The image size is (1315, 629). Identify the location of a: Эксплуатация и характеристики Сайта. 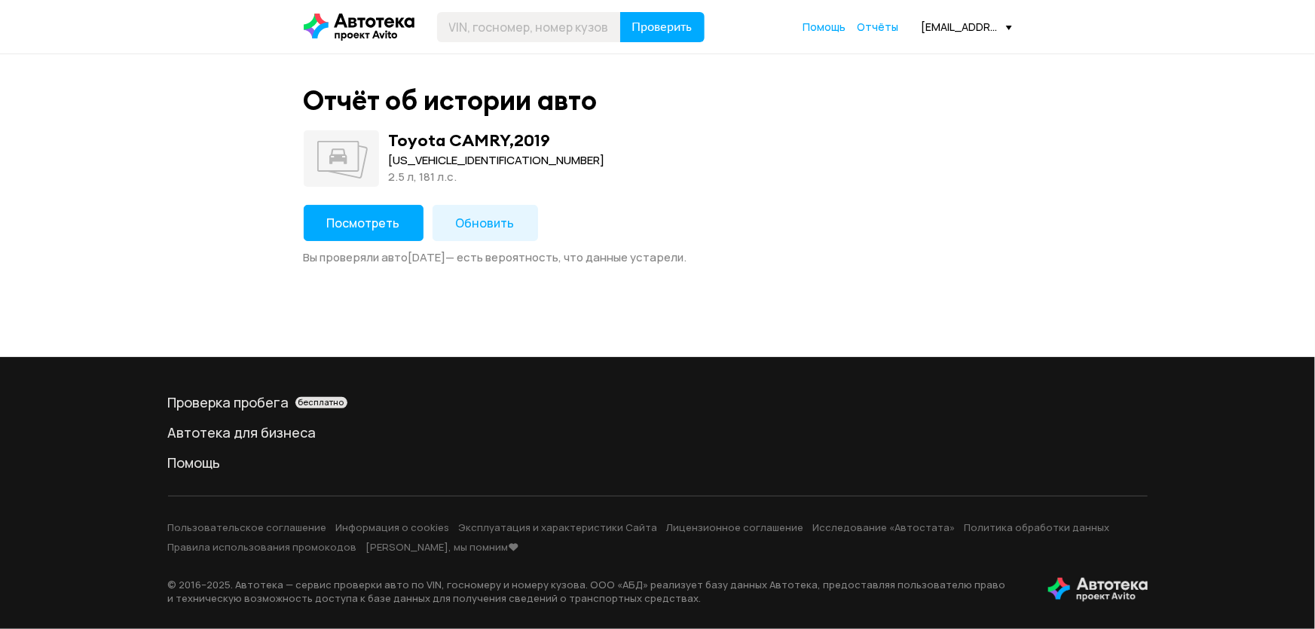
(558, 527).